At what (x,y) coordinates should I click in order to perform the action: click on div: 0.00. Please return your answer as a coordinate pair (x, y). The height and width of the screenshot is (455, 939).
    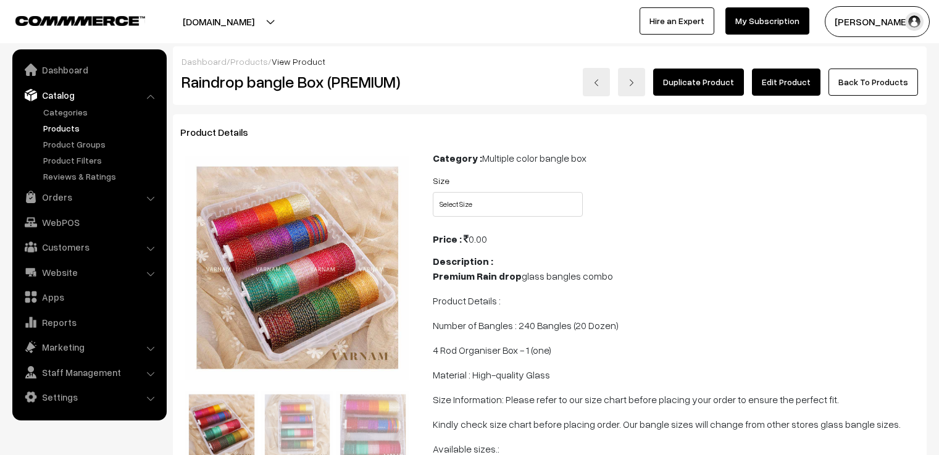
    Looking at the image, I should click on (676, 239).